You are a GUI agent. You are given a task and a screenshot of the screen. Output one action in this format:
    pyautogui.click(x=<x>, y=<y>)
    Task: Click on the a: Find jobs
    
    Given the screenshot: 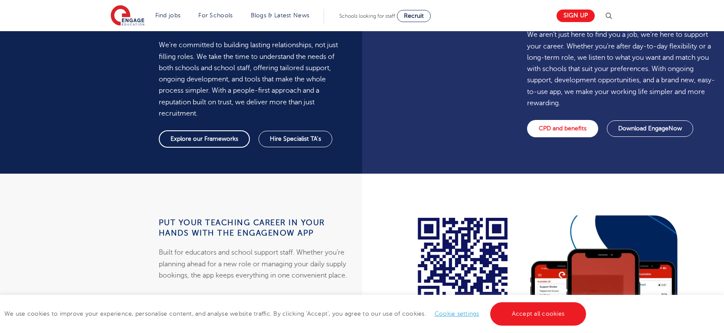 What is the action you would take?
    pyautogui.click(x=168, y=15)
    